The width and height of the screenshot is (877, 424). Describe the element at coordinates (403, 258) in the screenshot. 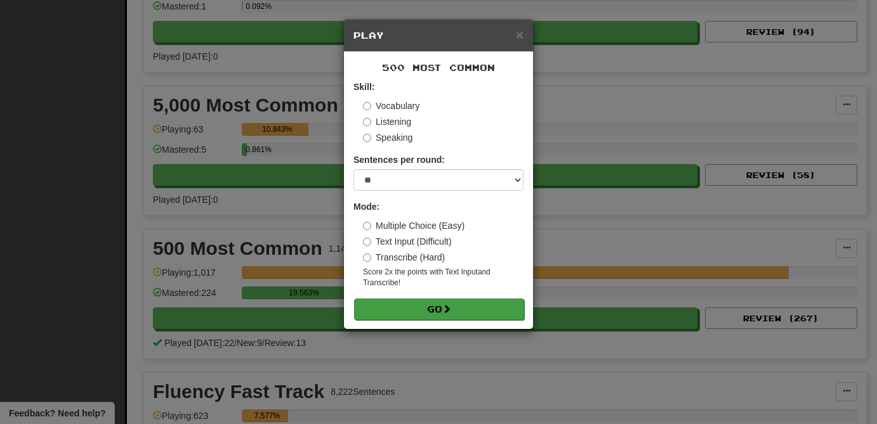

I see `label: Transcribe (Hard)` at that location.